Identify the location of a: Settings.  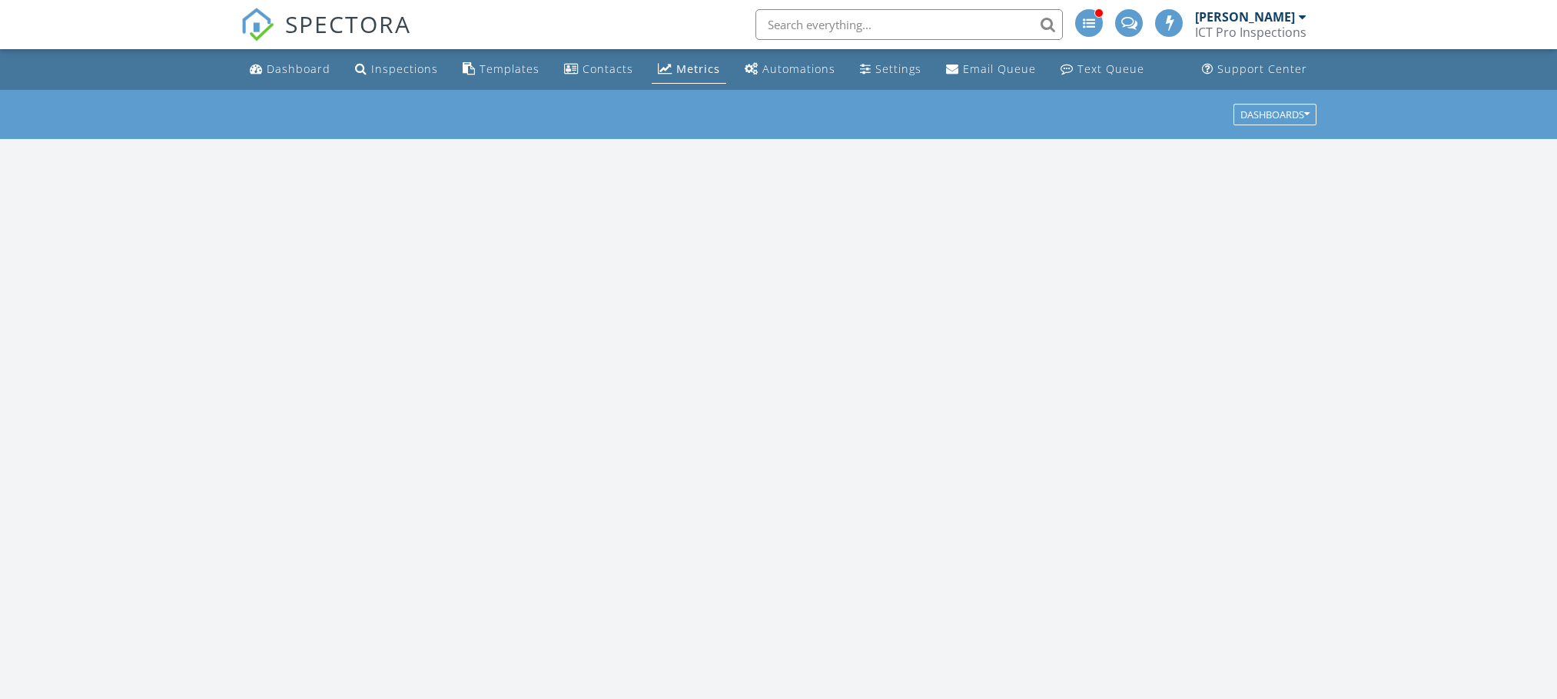
(891, 69).